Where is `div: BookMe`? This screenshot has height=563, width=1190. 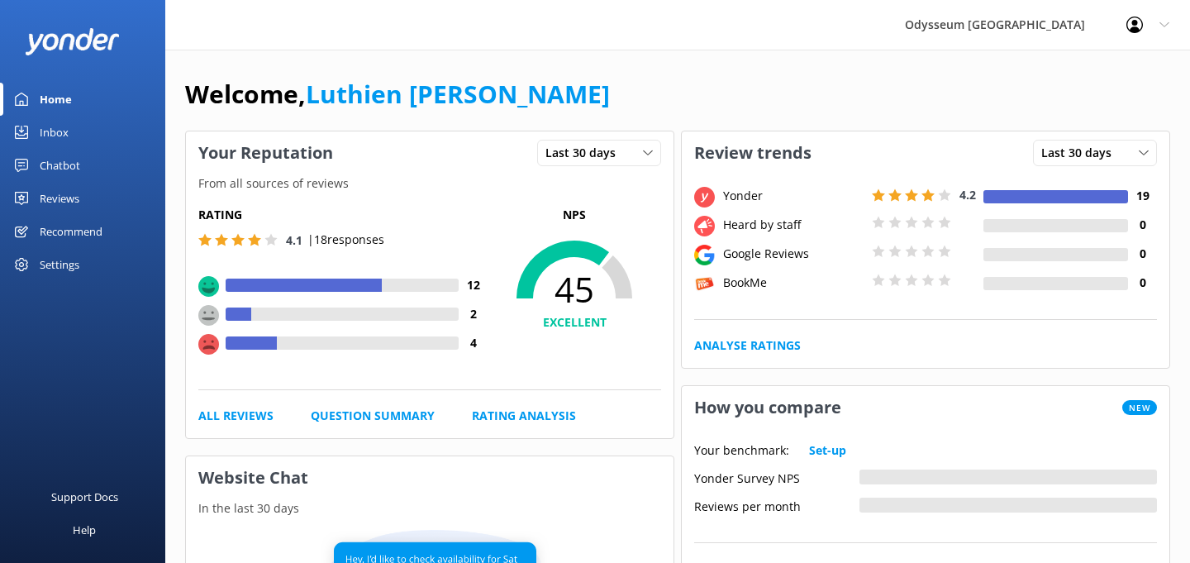 div: BookMe is located at coordinates (793, 283).